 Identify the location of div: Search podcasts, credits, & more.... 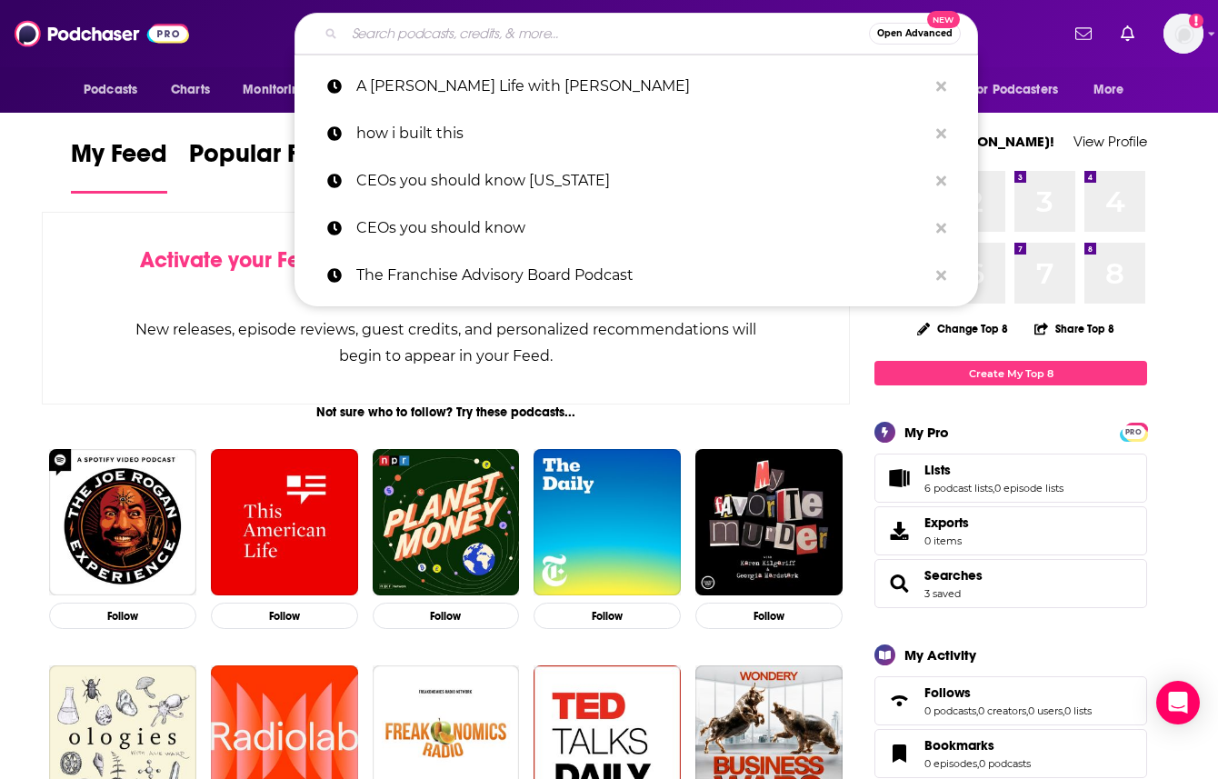
(636, 34).